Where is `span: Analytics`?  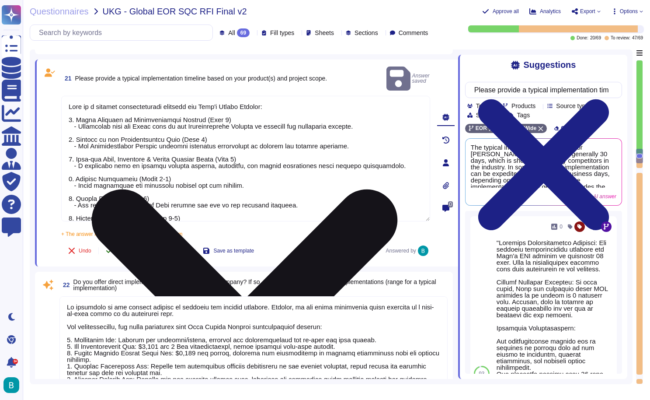
span: Analytics is located at coordinates (550, 11).